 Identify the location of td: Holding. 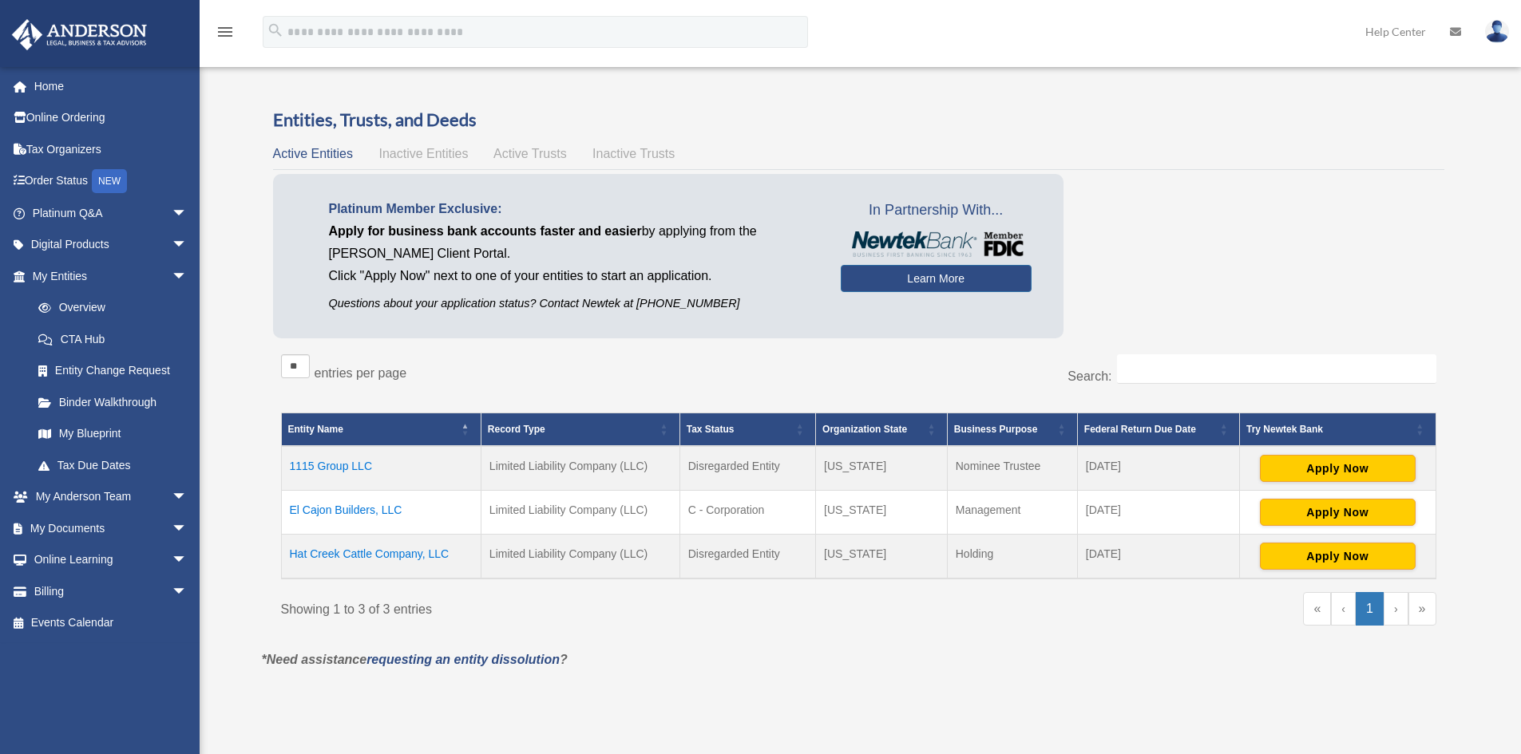
(1011, 557).